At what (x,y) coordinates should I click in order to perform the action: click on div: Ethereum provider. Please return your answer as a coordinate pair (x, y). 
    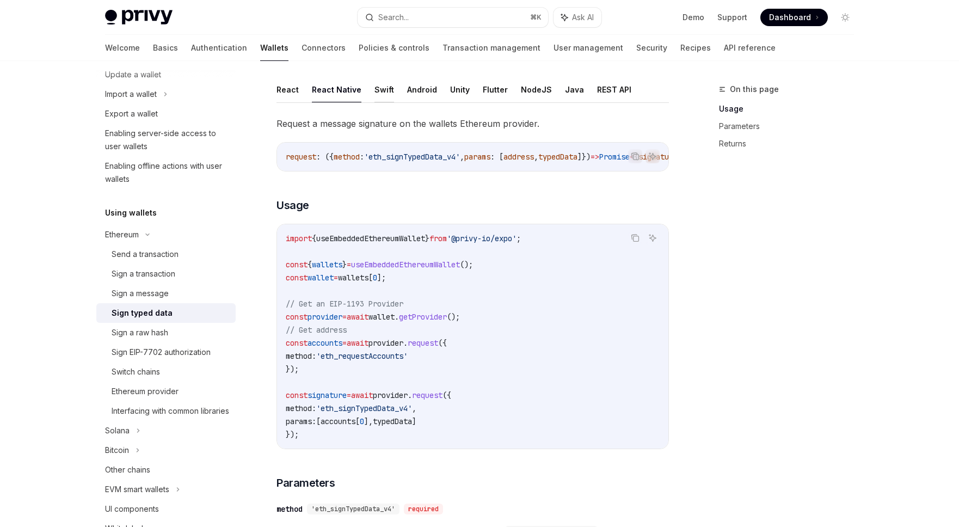
    Looking at the image, I should click on (145, 391).